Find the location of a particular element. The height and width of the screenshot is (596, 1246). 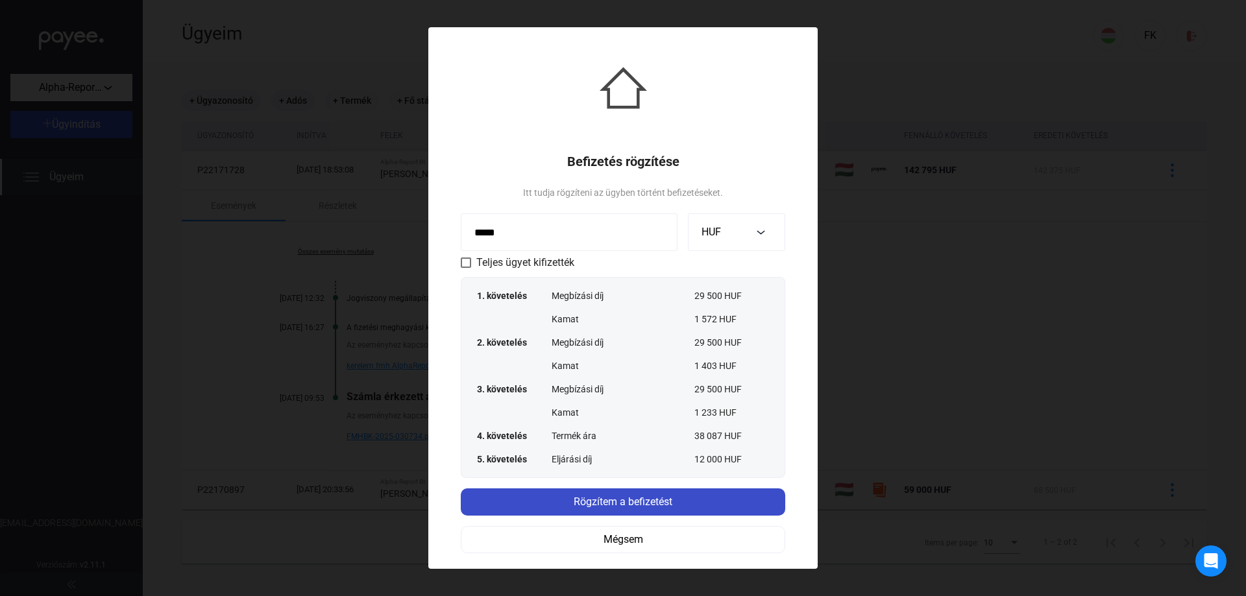

span: Teljes ügyet kifizették is located at coordinates (525, 263).